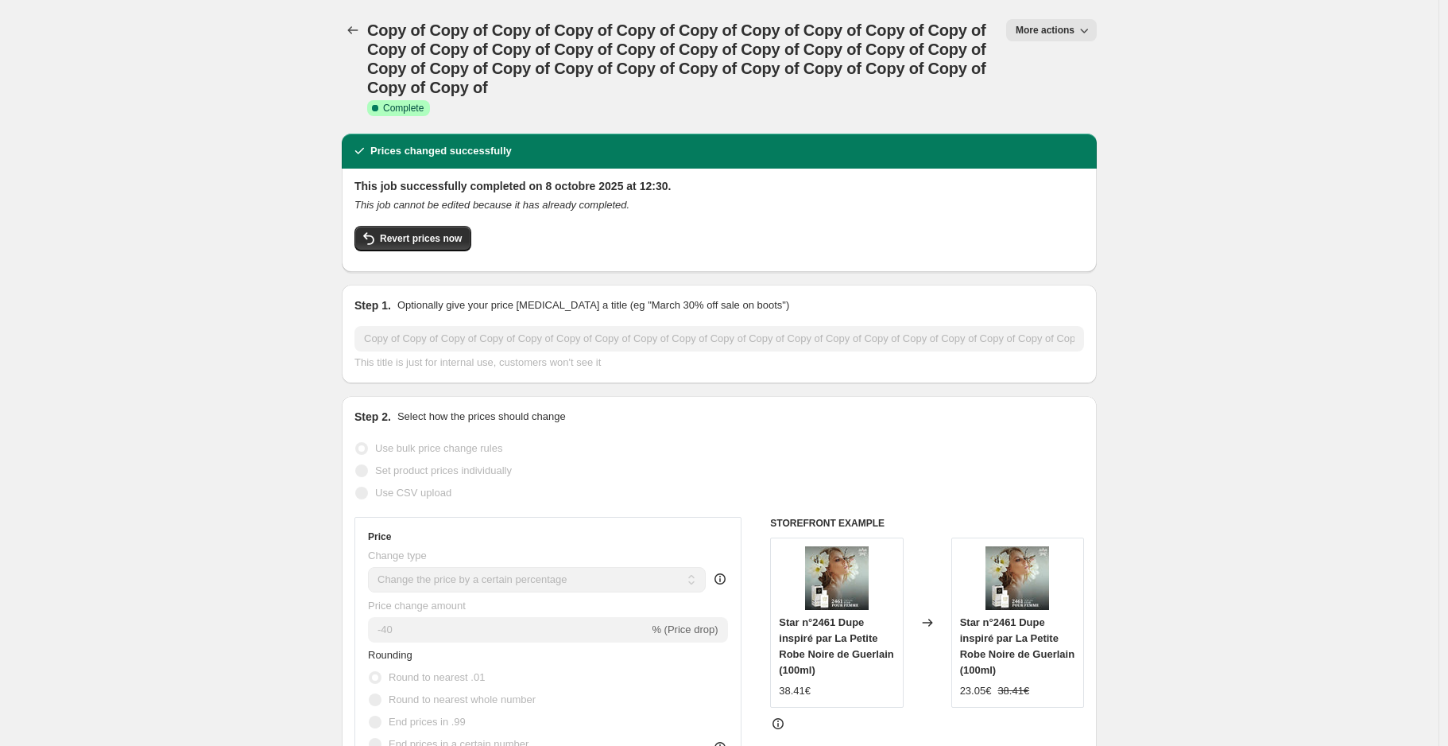 This screenshot has width=1448, height=746. Describe the element at coordinates (478, 362) in the screenshot. I see `span: This title is just for internal use, customers won't see it` at that location.